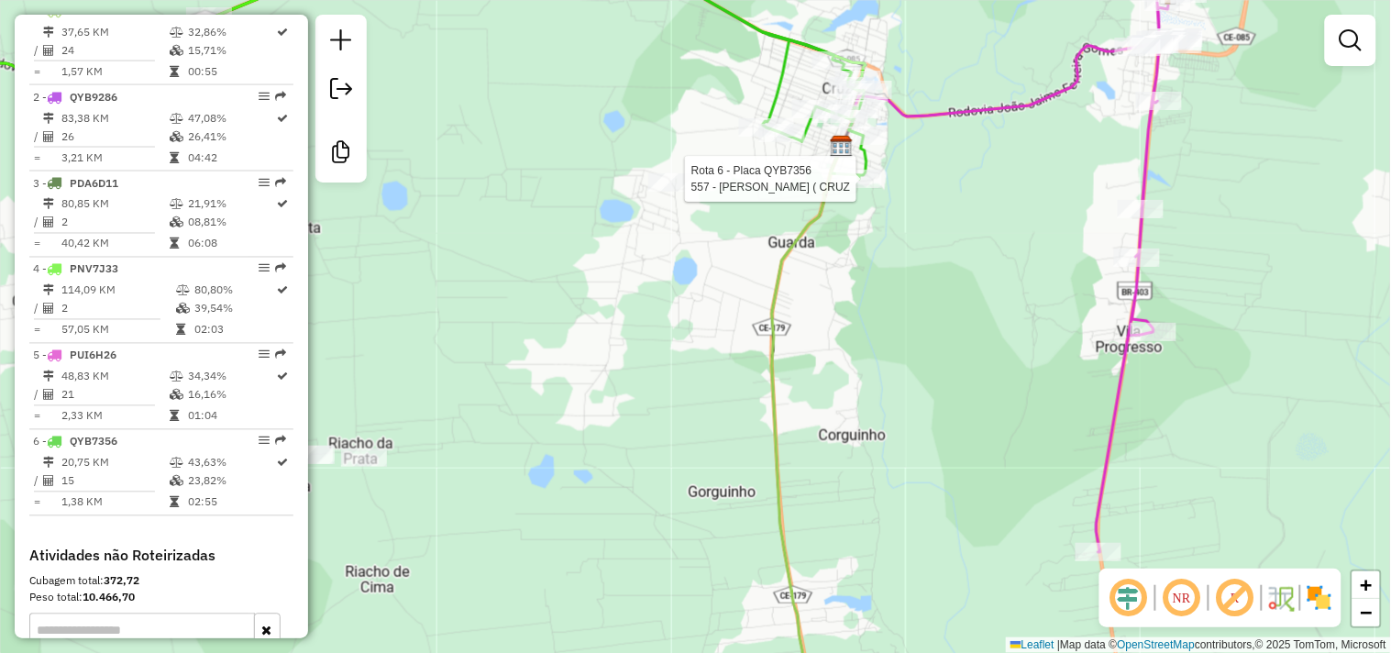 Image resolution: width=1391 pixels, height=653 pixels. What do you see at coordinates (115, 395) in the screenshot?
I see `td: 21` at bounding box center [115, 395].